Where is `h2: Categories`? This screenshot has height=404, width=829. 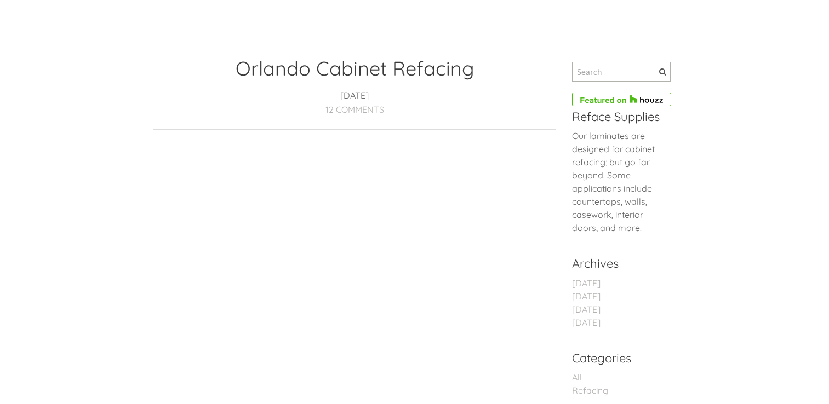 h2: Categories is located at coordinates (622, 358).